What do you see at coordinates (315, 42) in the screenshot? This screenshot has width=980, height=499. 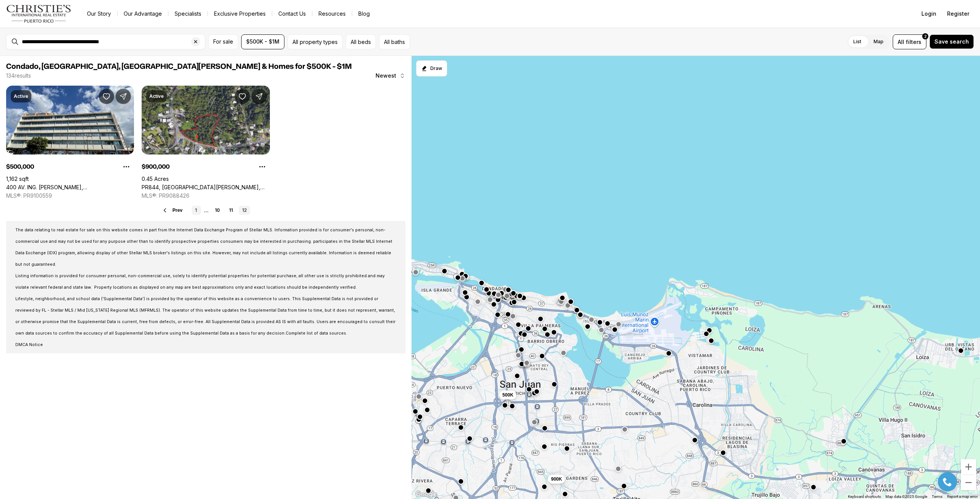 I see `button: All property types` at bounding box center [315, 42].